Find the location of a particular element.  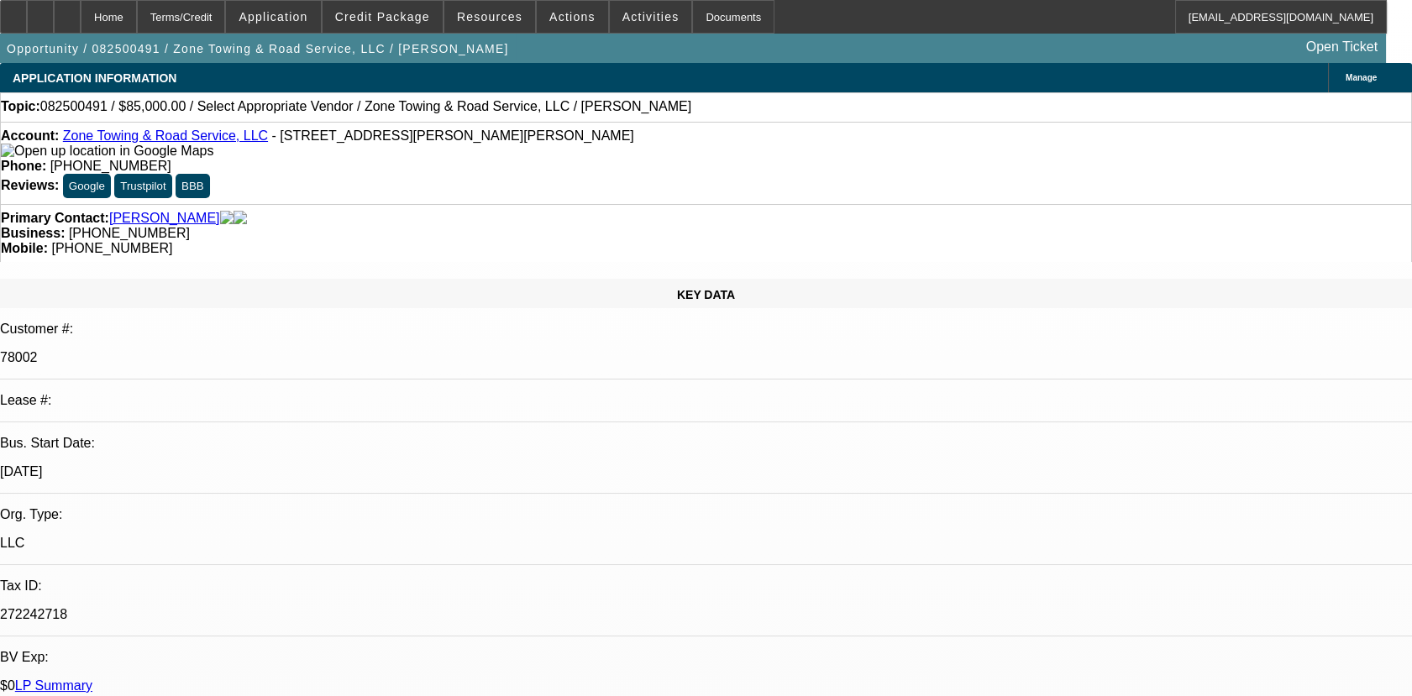

strong: Phone: is located at coordinates (24, 165).